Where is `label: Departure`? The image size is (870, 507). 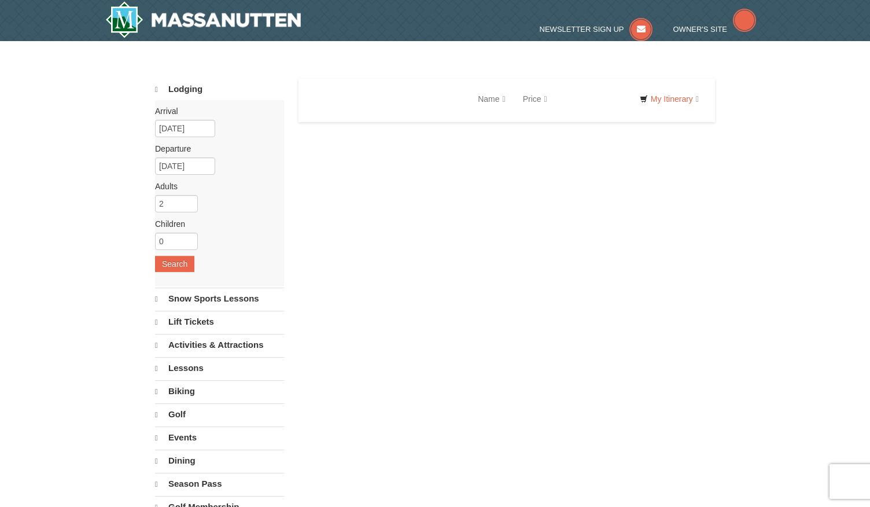
label: Departure is located at coordinates (215, 149).